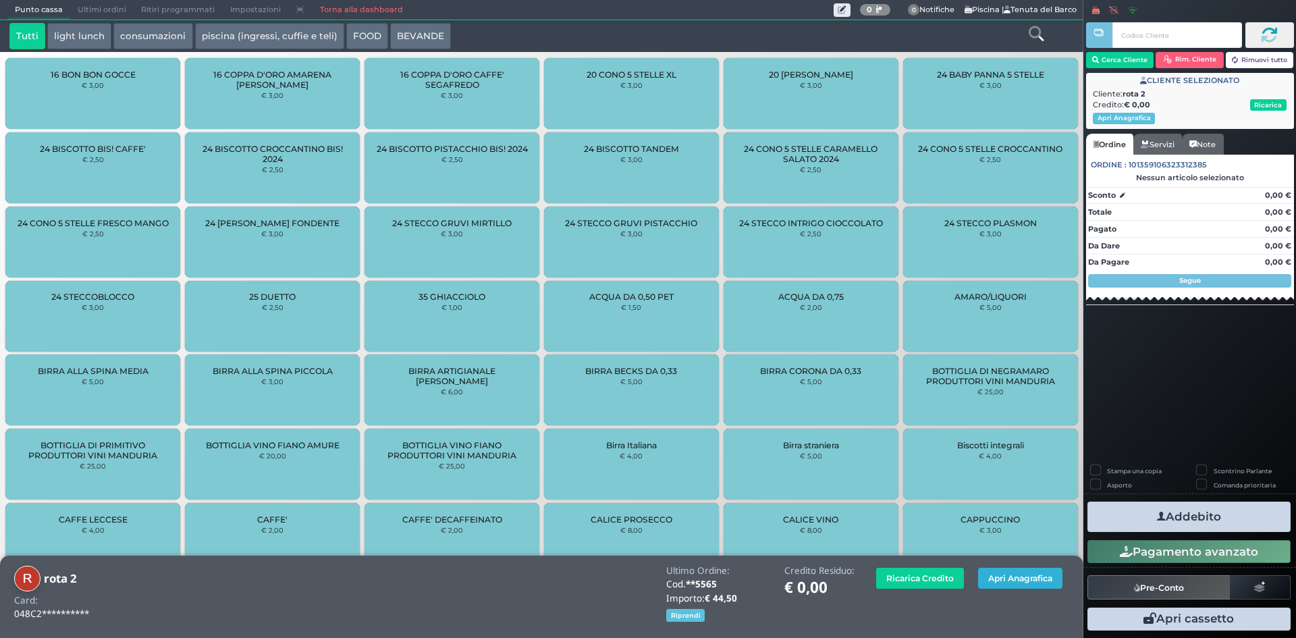  What do you see at coordinates (38, 10) in the screenshot?
I see `span: Punto cassa` at bounding box center [38, 10].